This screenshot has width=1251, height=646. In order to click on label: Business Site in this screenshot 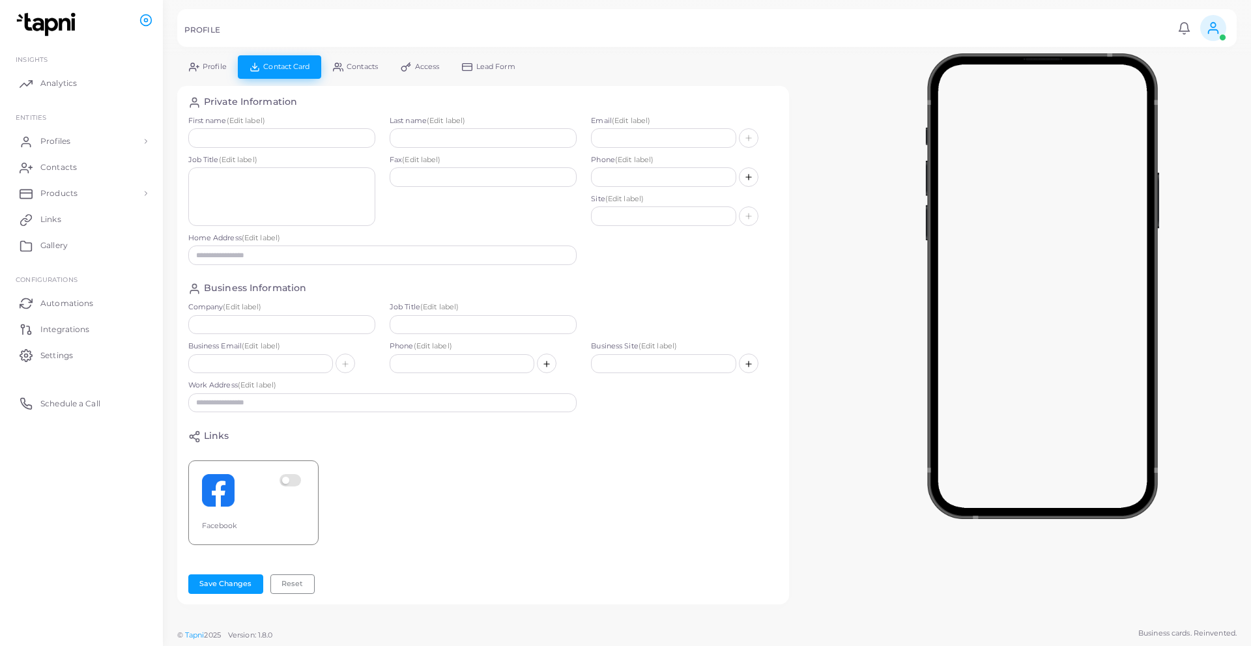, I will do `click(684, 347)`.